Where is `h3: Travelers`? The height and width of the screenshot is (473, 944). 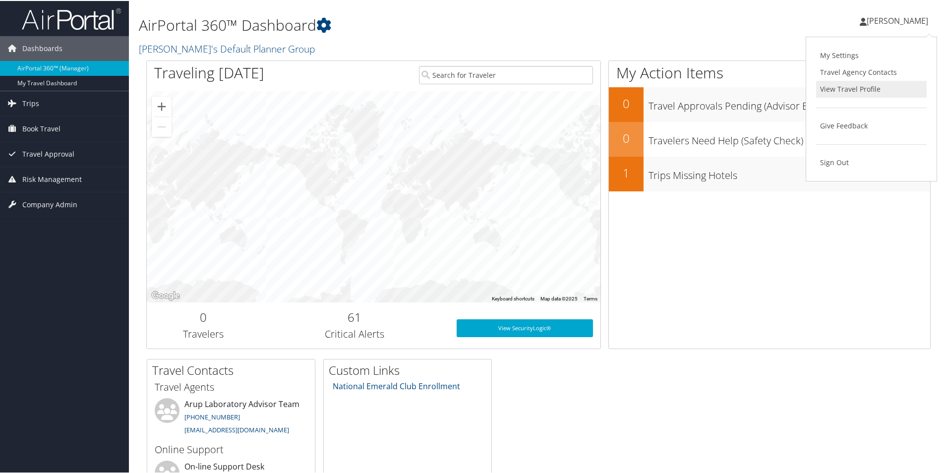
h3: Travelers is located at coordinates (203, 333).